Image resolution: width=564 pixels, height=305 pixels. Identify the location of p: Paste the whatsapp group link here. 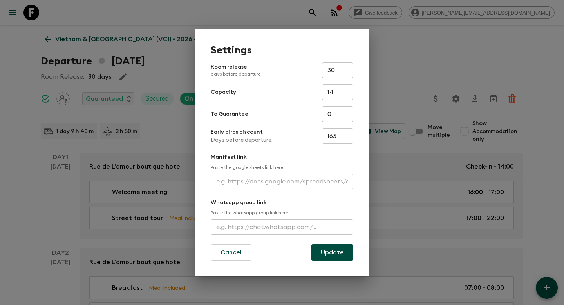
(282, 213).